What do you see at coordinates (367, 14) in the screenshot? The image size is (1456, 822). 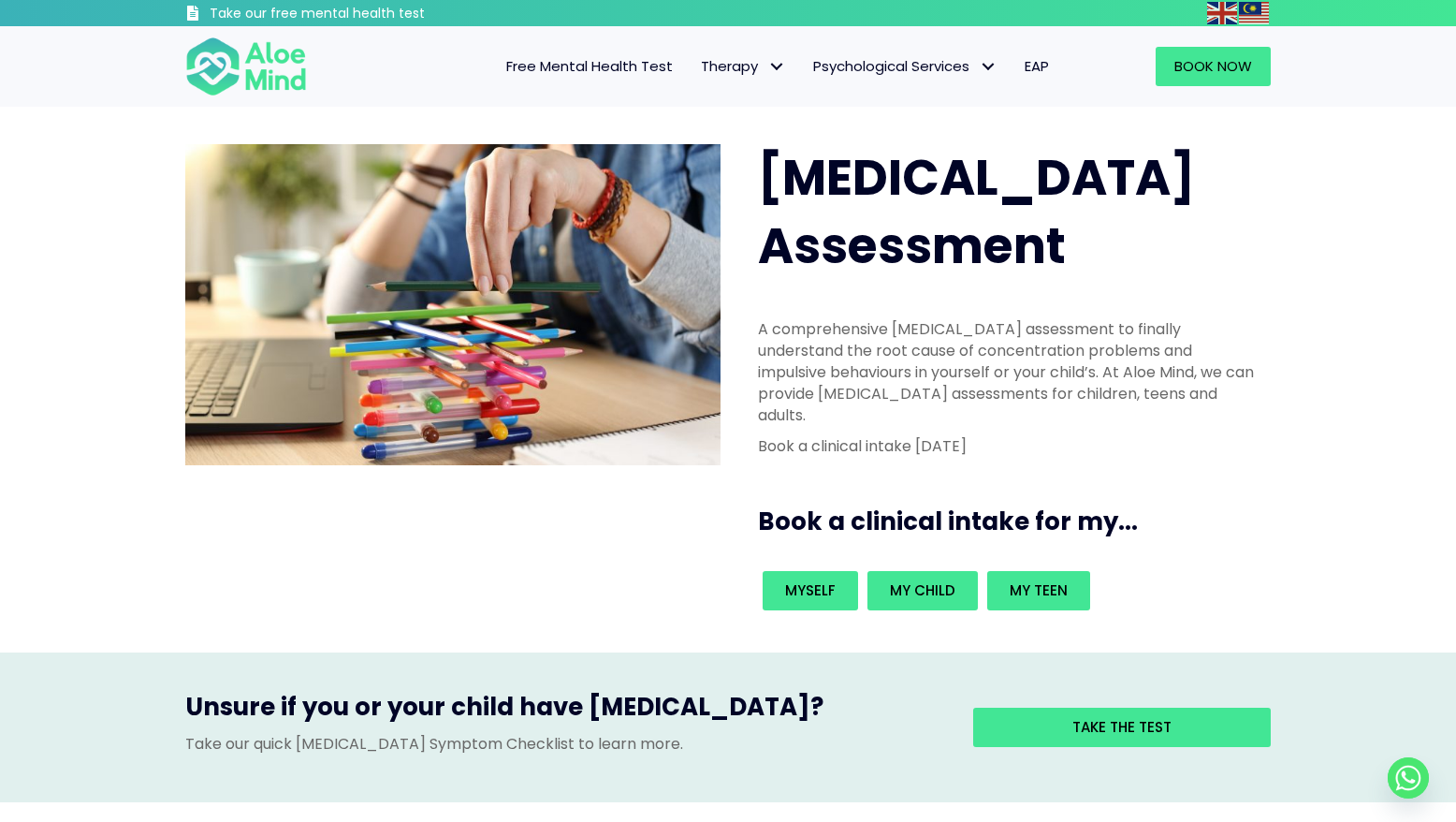 I see `h3: Take our free mental health test` at bounding box center [367, 14].